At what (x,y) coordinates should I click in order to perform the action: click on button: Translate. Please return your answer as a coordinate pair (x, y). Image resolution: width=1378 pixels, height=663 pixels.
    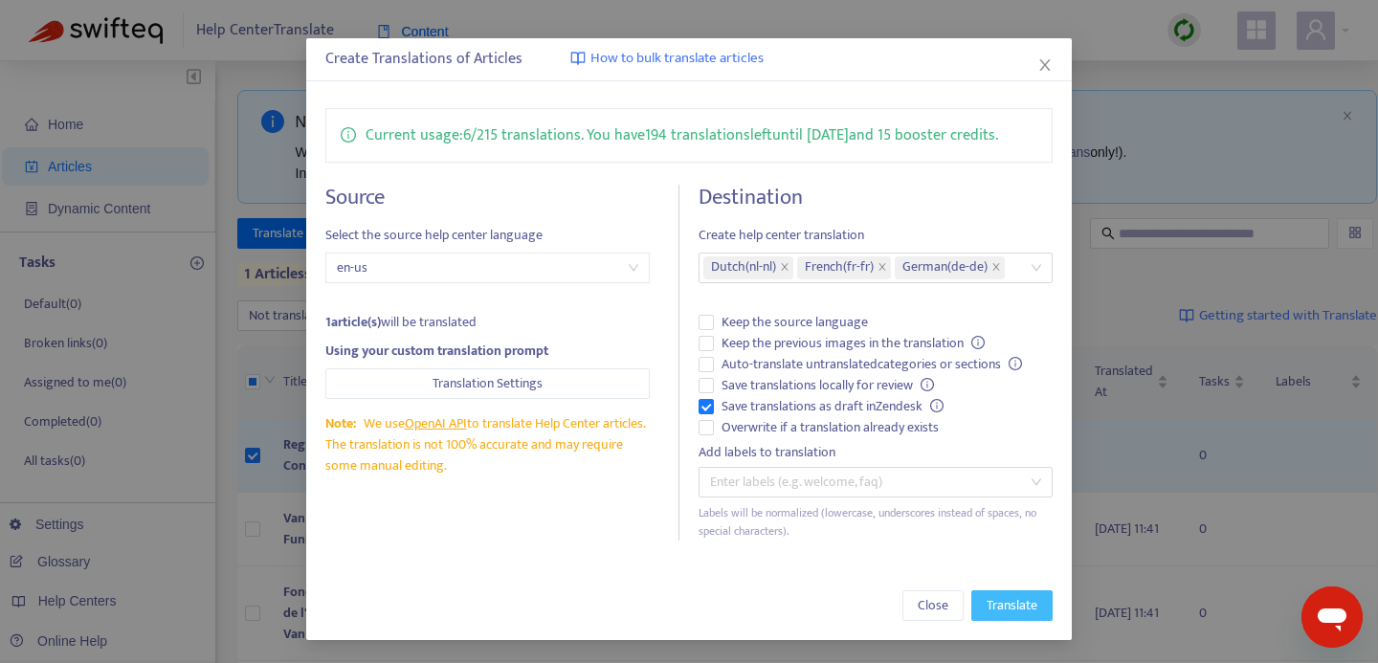
    Looking at the image, I should click on (1011, 606).